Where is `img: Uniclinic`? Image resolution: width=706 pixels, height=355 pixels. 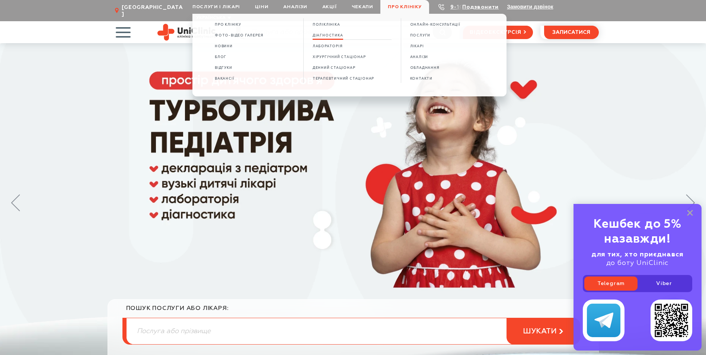 img: Uniclinic is located at coordinates (186, 32).